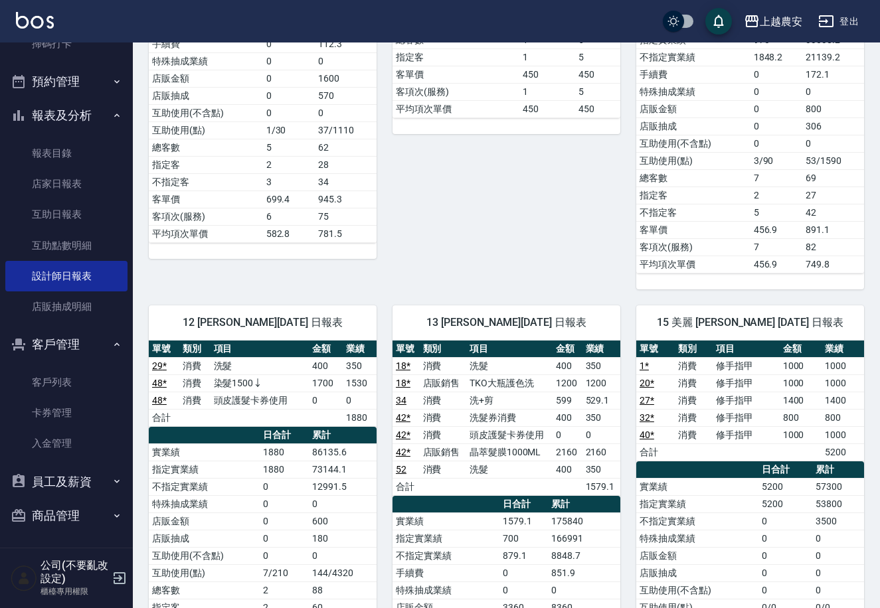 This screenshot has width=880, height=608. What do you see at coordinates (693, 109) in the screenshot?
I see `td: 店販金額` at bounding box center [693, 109].